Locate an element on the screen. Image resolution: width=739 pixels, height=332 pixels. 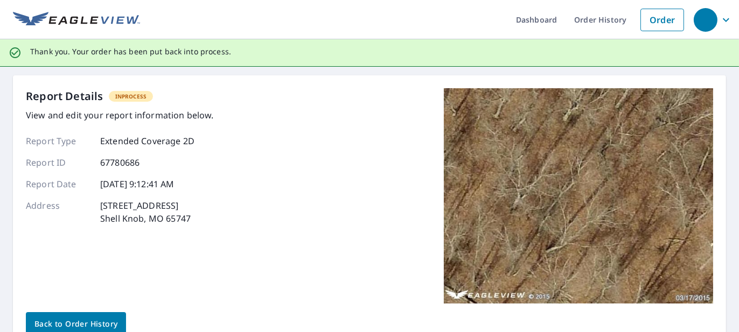
a: Order is located at coordinates (662, 20).